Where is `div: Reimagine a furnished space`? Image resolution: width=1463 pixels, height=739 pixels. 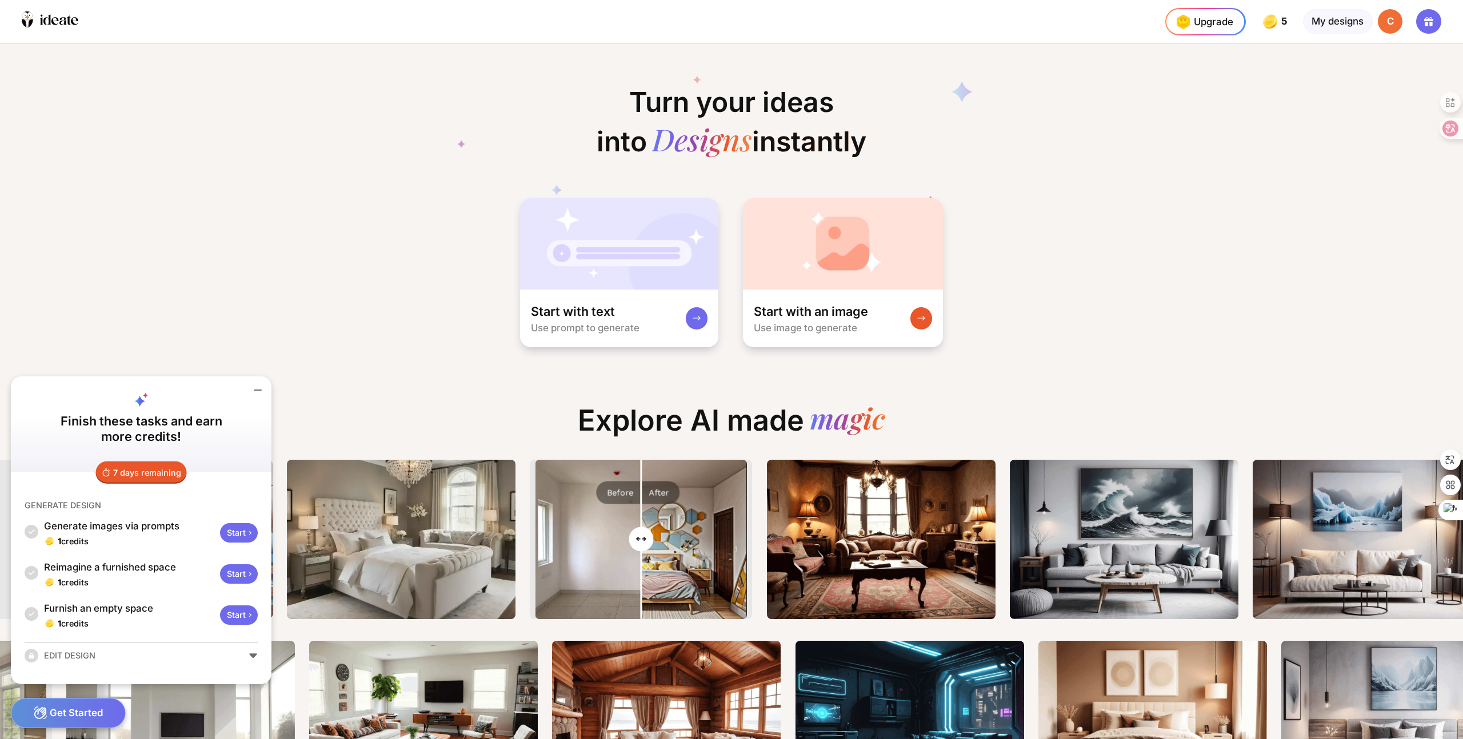 div: Reimagine a furnished space is located at coordinates (129, 567).